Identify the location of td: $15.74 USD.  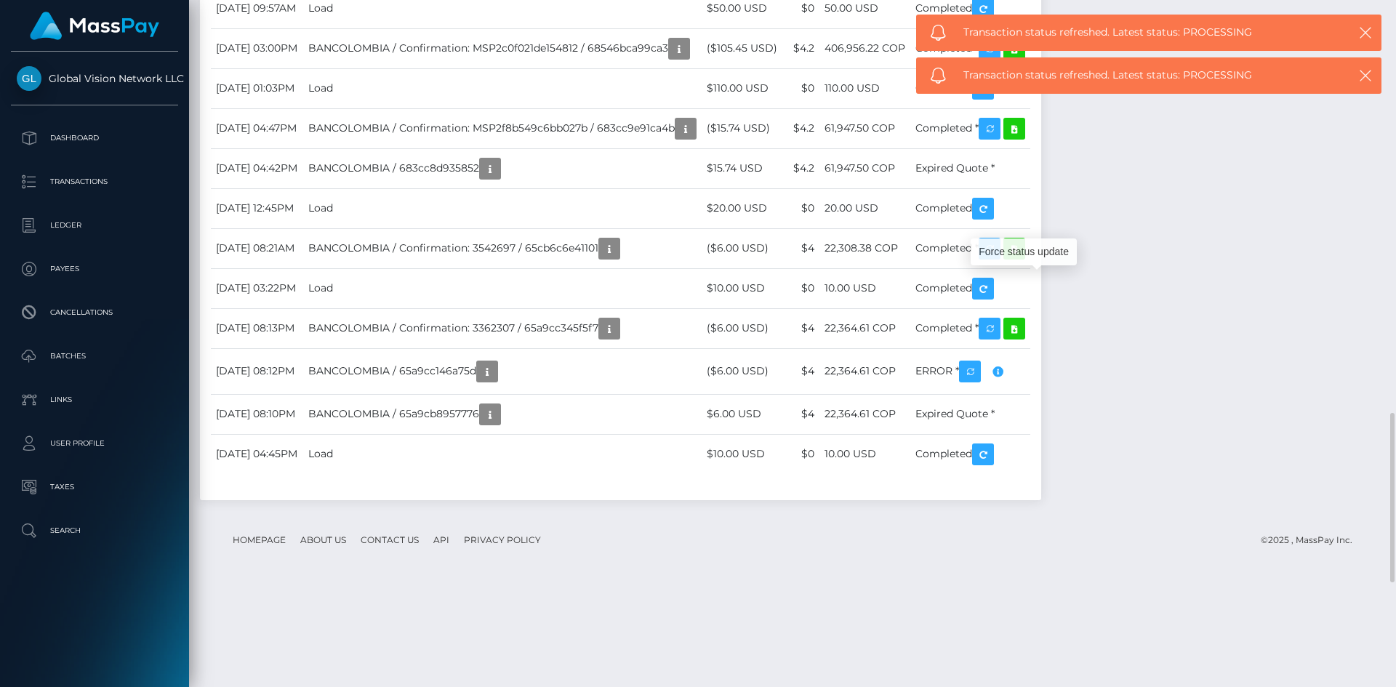
(742, 168).